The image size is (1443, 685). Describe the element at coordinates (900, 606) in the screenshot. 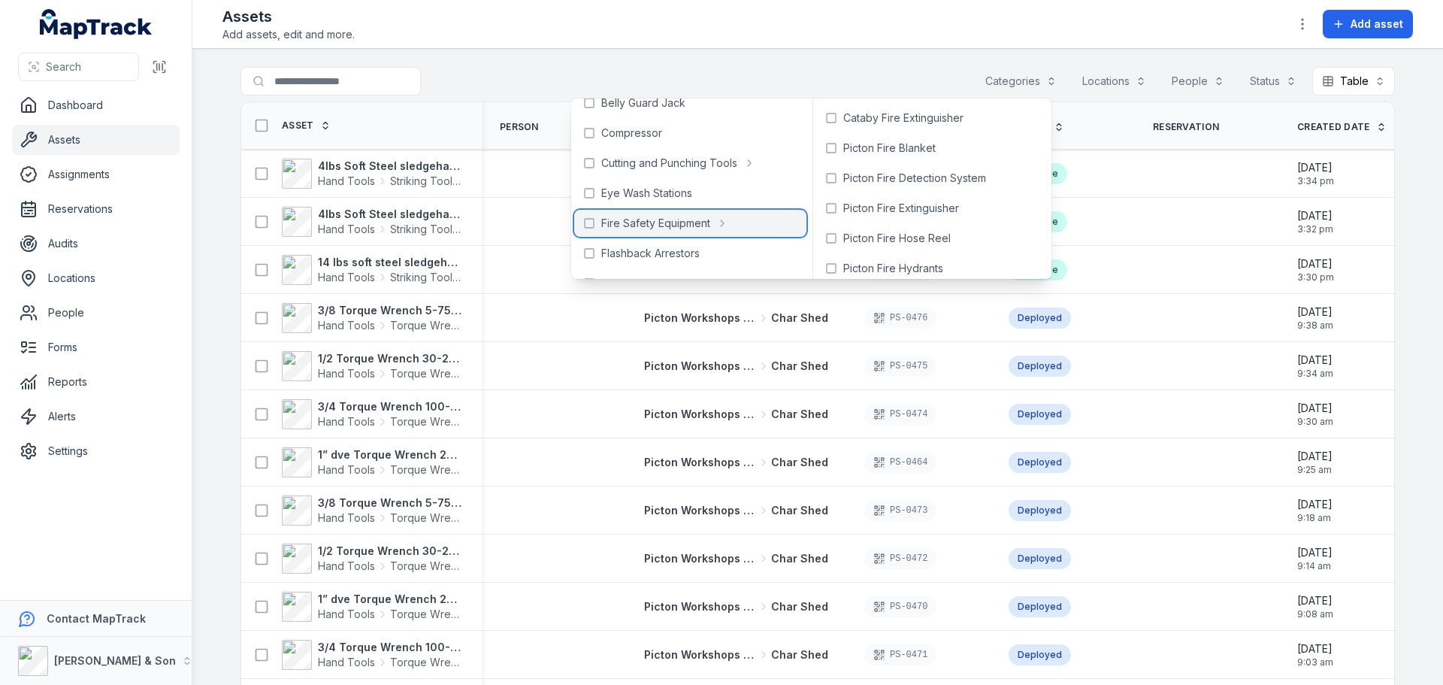

I see `div: PS-0470` at that location.